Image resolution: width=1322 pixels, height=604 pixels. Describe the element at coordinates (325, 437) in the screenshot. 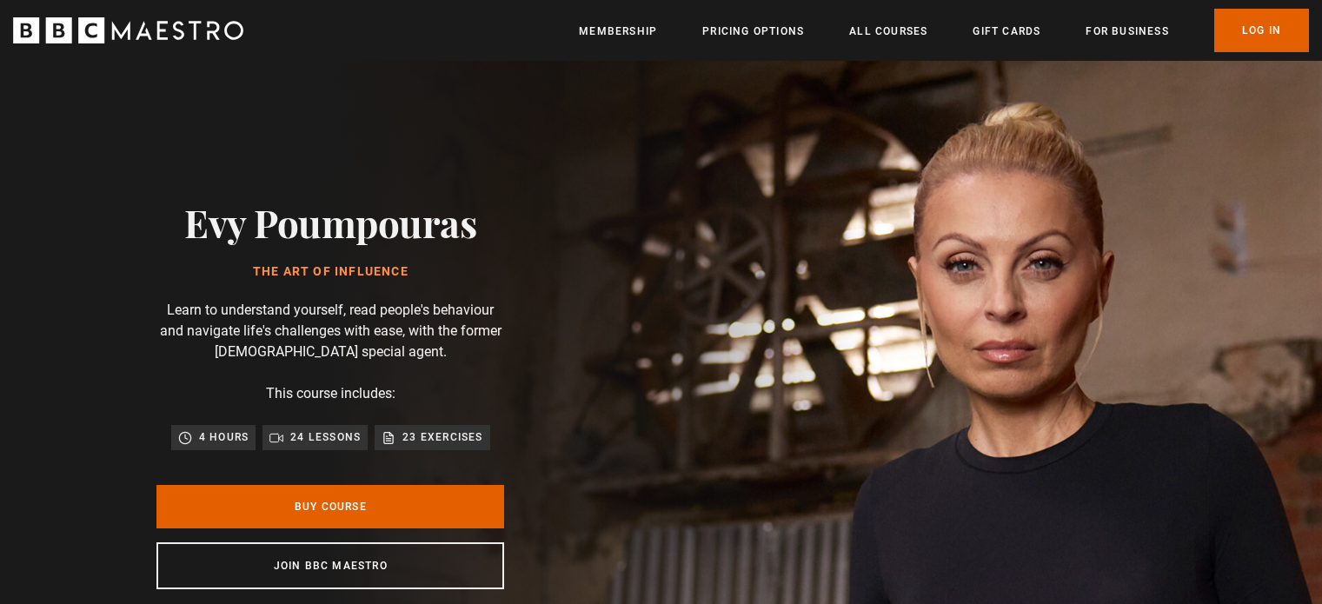

I see `p: 24 lessons` at that location.